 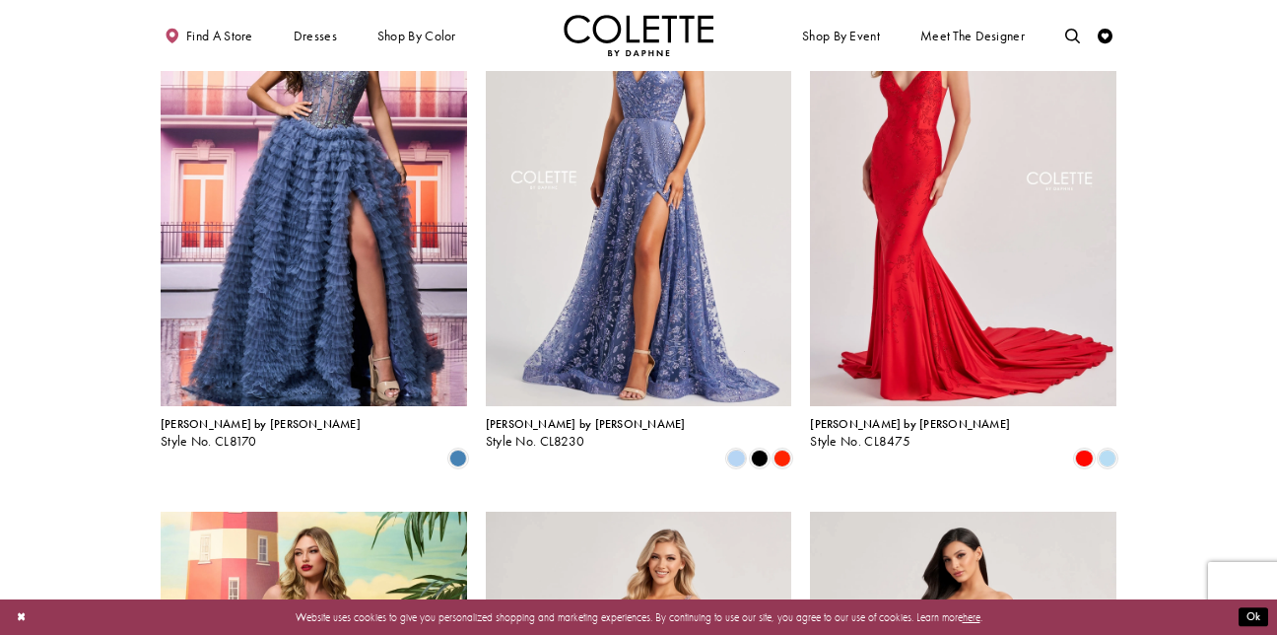 I want to click on span: Find a store, so click(x=220, y=35).